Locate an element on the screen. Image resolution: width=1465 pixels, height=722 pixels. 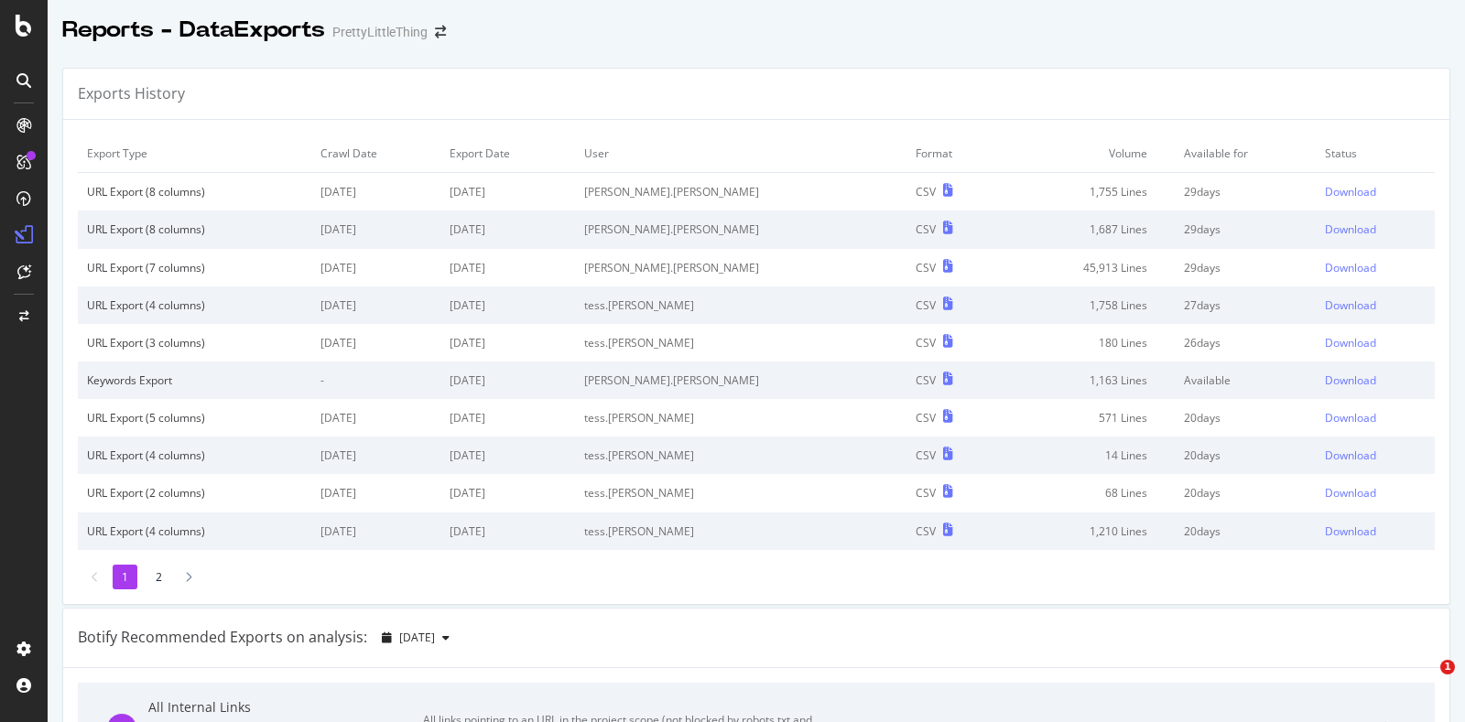
td: User is located at coordinates (741, 154).